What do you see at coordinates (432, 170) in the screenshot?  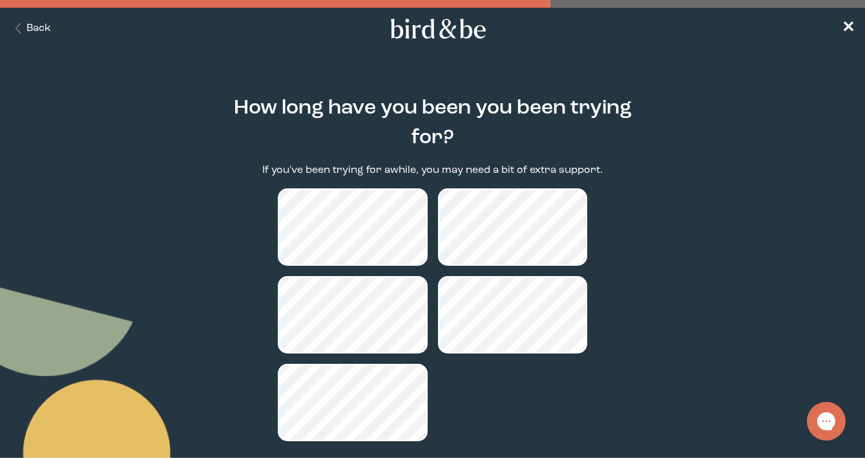 I see `p: If you've been trying for awhile, you may need a bit of extra support.` at bounding box center [432, 170].